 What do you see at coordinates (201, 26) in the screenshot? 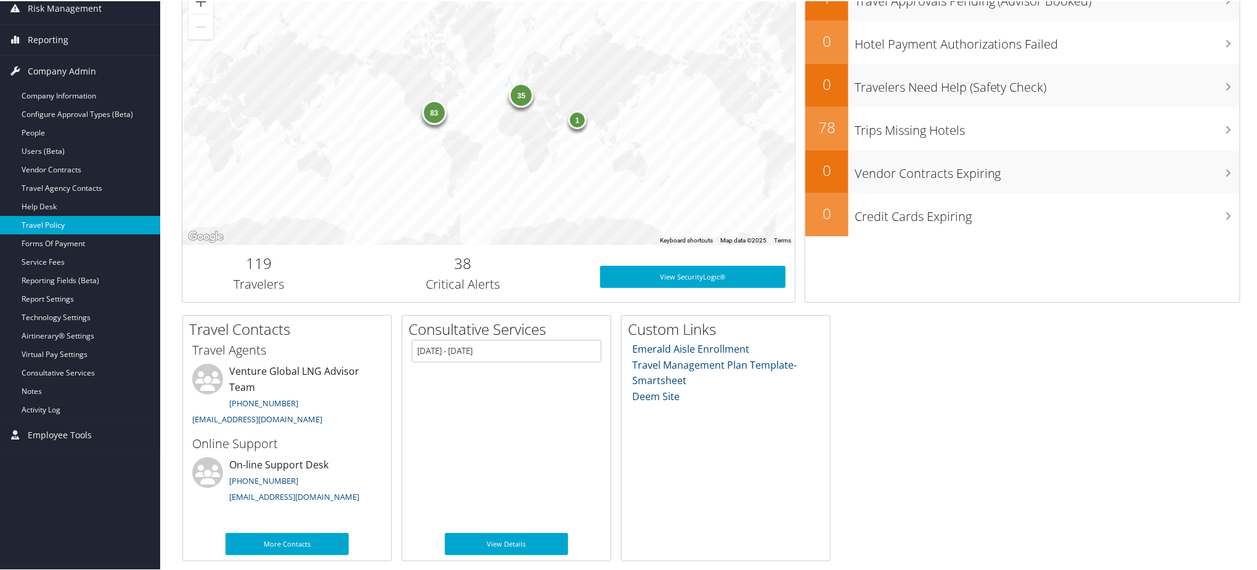
I see `button: Zoom out` at bounding box center [201, 26].